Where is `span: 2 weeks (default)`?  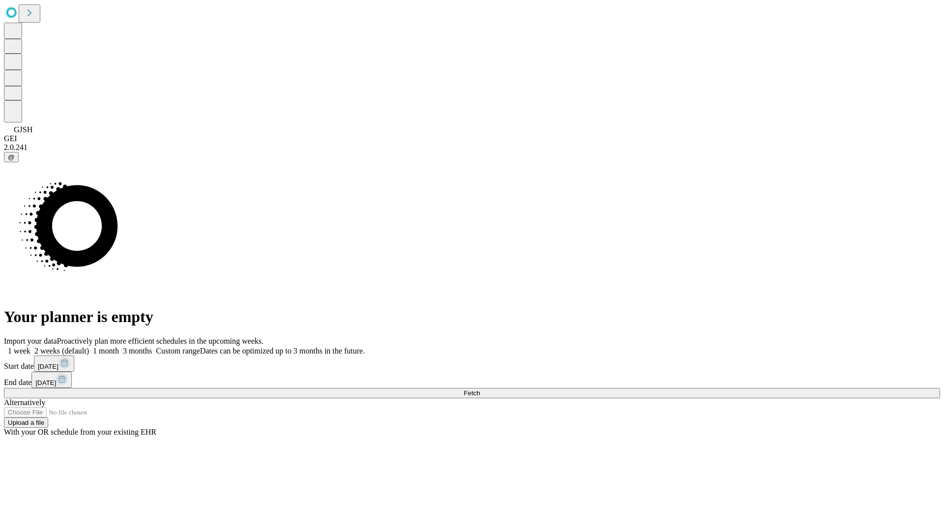
span: 2 weeks (default) is located at coordinates (61, 351).